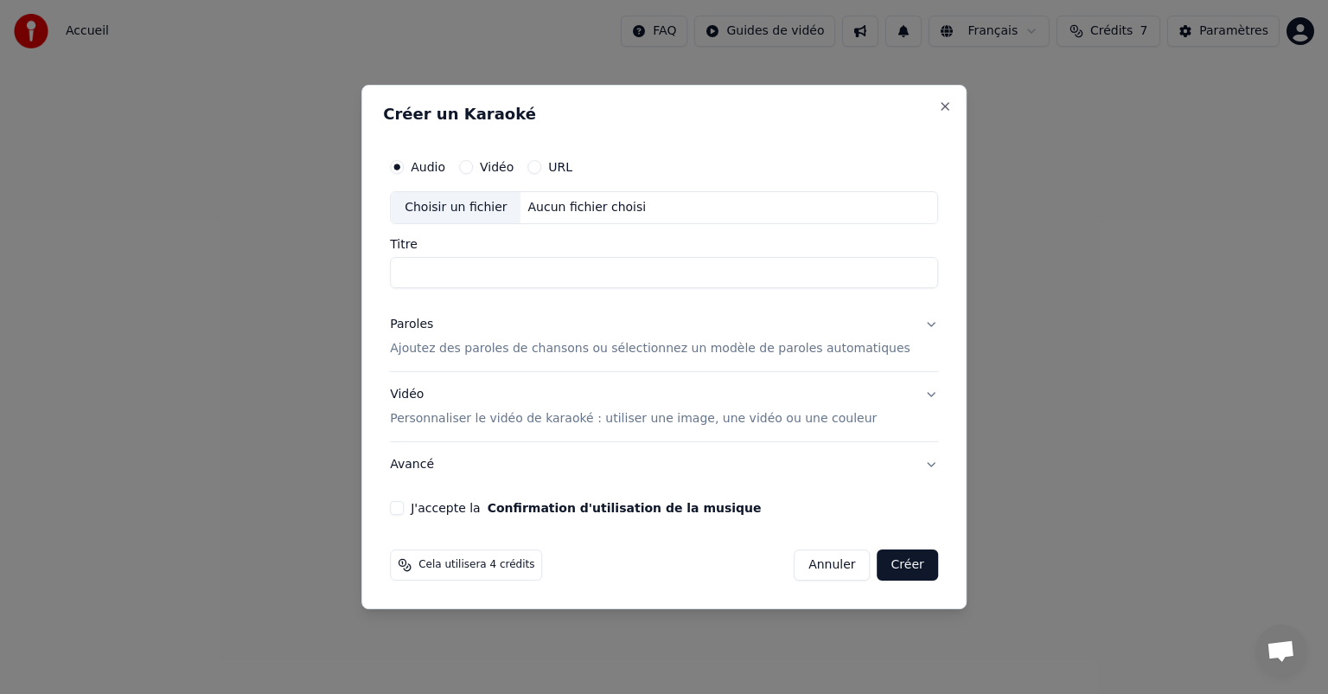  What do you see at coordinates (664, 244) in the screenshot?
I see `label: Titre` at bounding box center [664, 244].